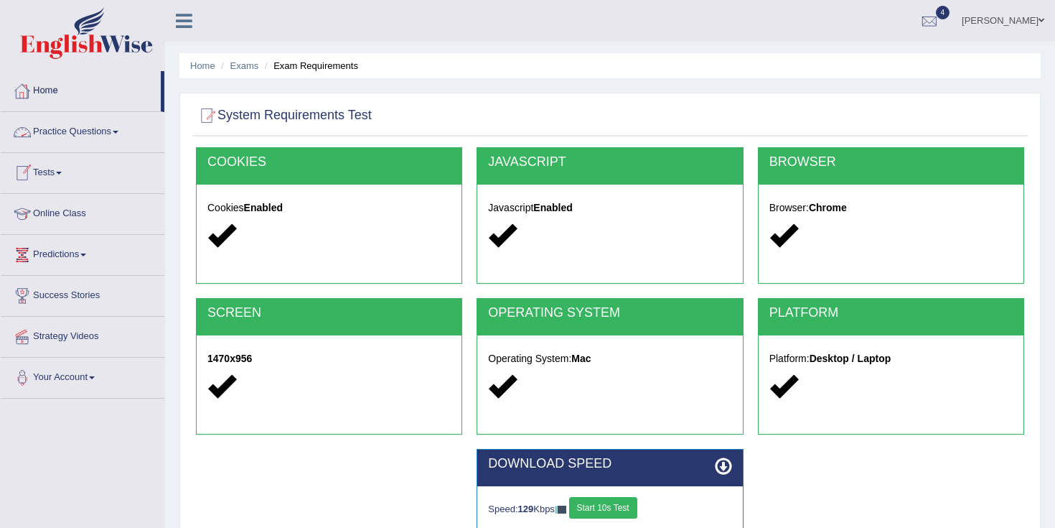 The image size is (1055, 528). Describe the element at coordinates (526, 508) in the screenshot. I see `strong: 129` at that location.